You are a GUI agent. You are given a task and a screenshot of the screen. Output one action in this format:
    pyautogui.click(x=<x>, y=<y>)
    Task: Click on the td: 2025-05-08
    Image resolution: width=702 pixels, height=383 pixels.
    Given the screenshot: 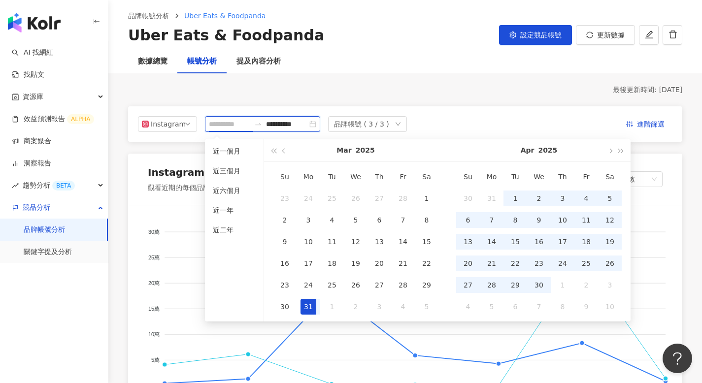 What is the action you would take?
    pyautogui.click(x=562, y=307)
    